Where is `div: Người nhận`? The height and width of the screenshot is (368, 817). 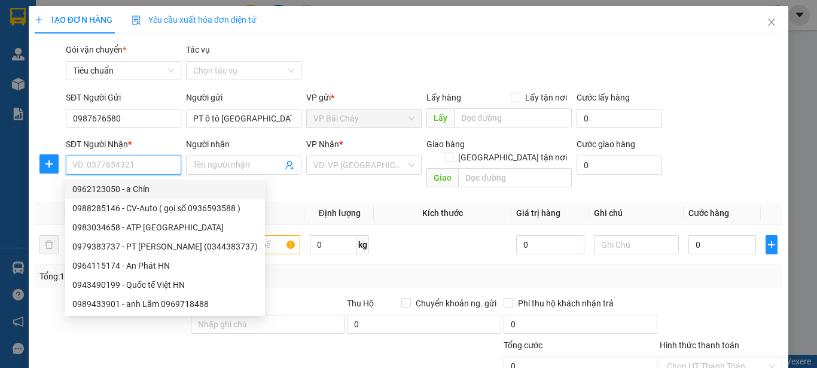 div: Người nhận is located at coordinates (243, 144).